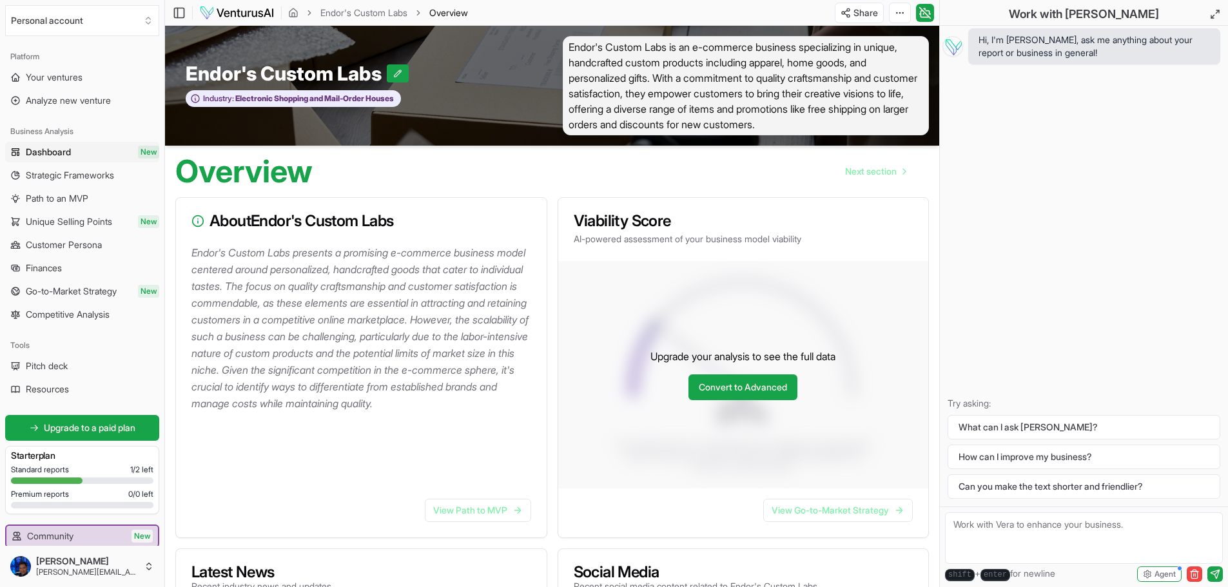  I want to click on a: Strategic Frameworks, so click(82, 175).